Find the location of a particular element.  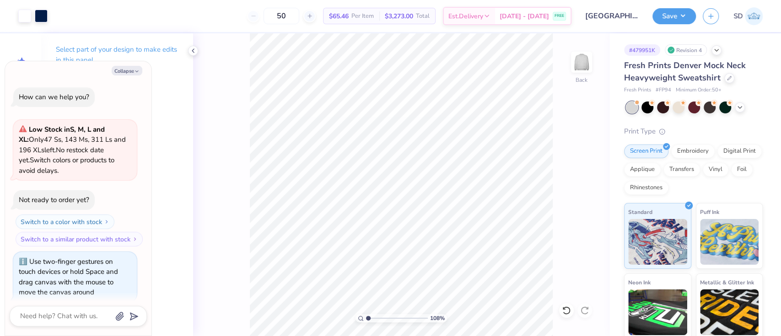

span: $65.46 is located at coordinates (339, 16).